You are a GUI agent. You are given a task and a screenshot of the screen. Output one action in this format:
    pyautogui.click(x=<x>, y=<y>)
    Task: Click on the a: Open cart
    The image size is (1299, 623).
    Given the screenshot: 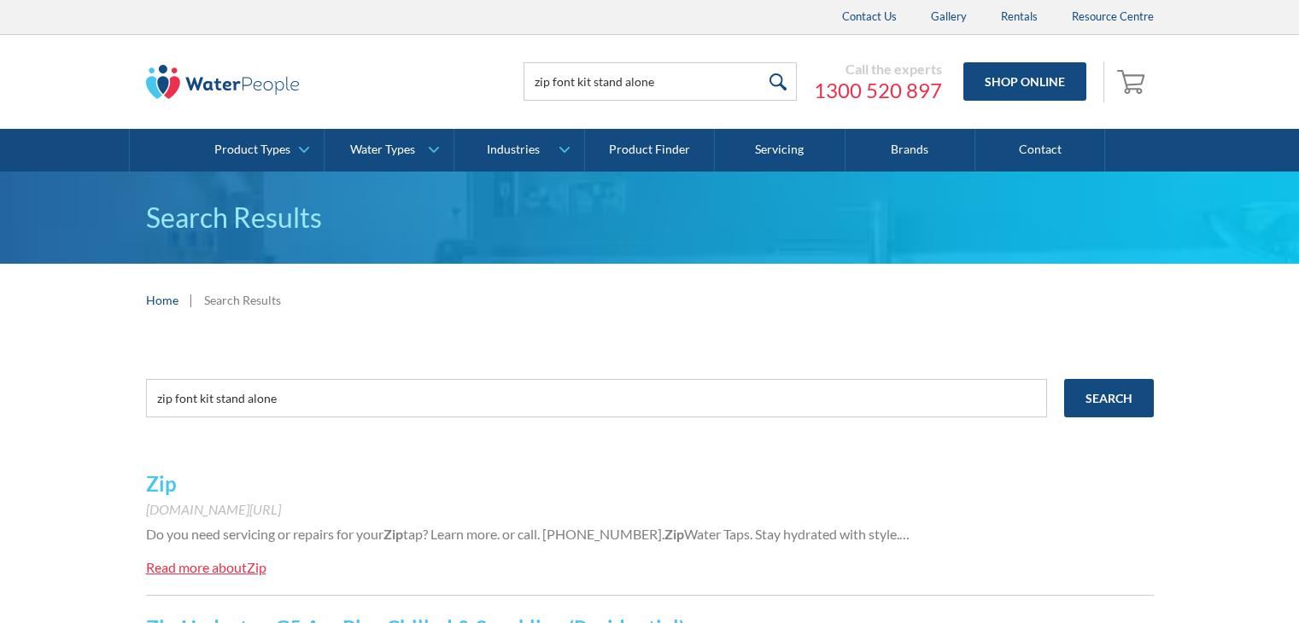 What is the action you would take?
    pyautogui.click(x=1133, y=82)
    